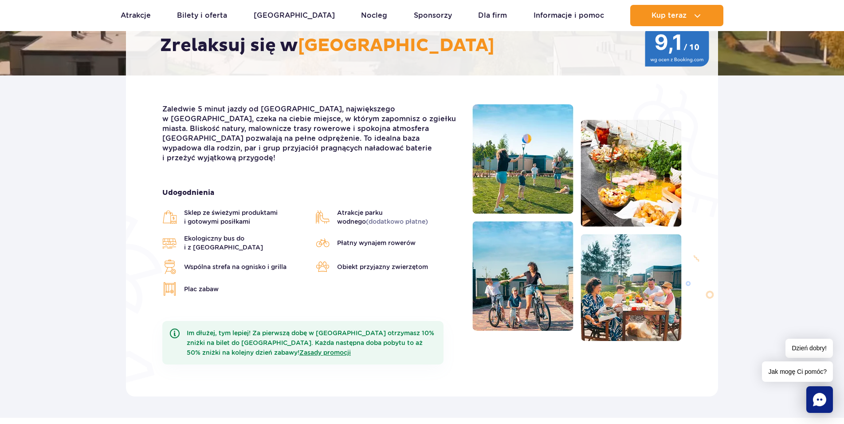 The image size is (844, 424). Describe the element at coordinates (382, 267) in the screenshot. I see `span: Obiekt przyjazny zwierzętom` at that location.